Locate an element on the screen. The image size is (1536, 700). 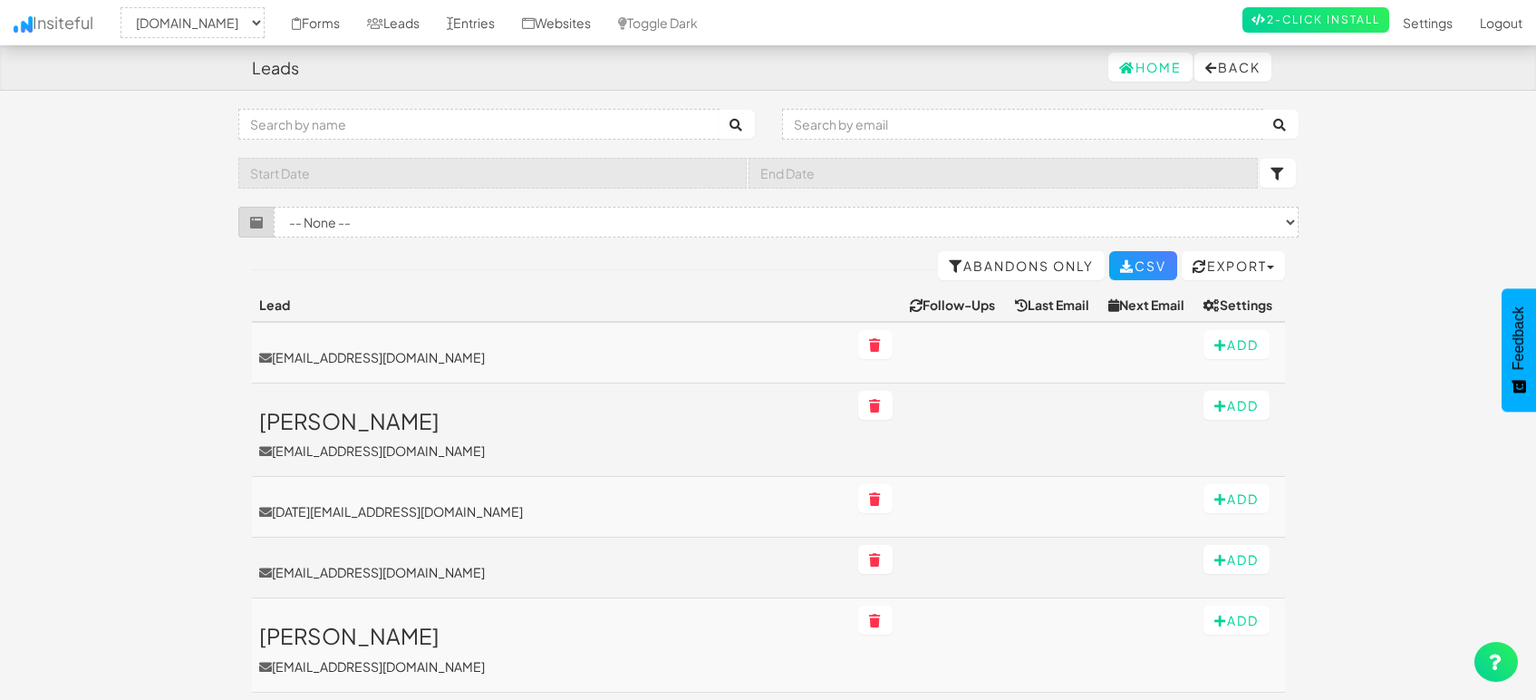
input: Search by email is located at coordinates (1022, 124).